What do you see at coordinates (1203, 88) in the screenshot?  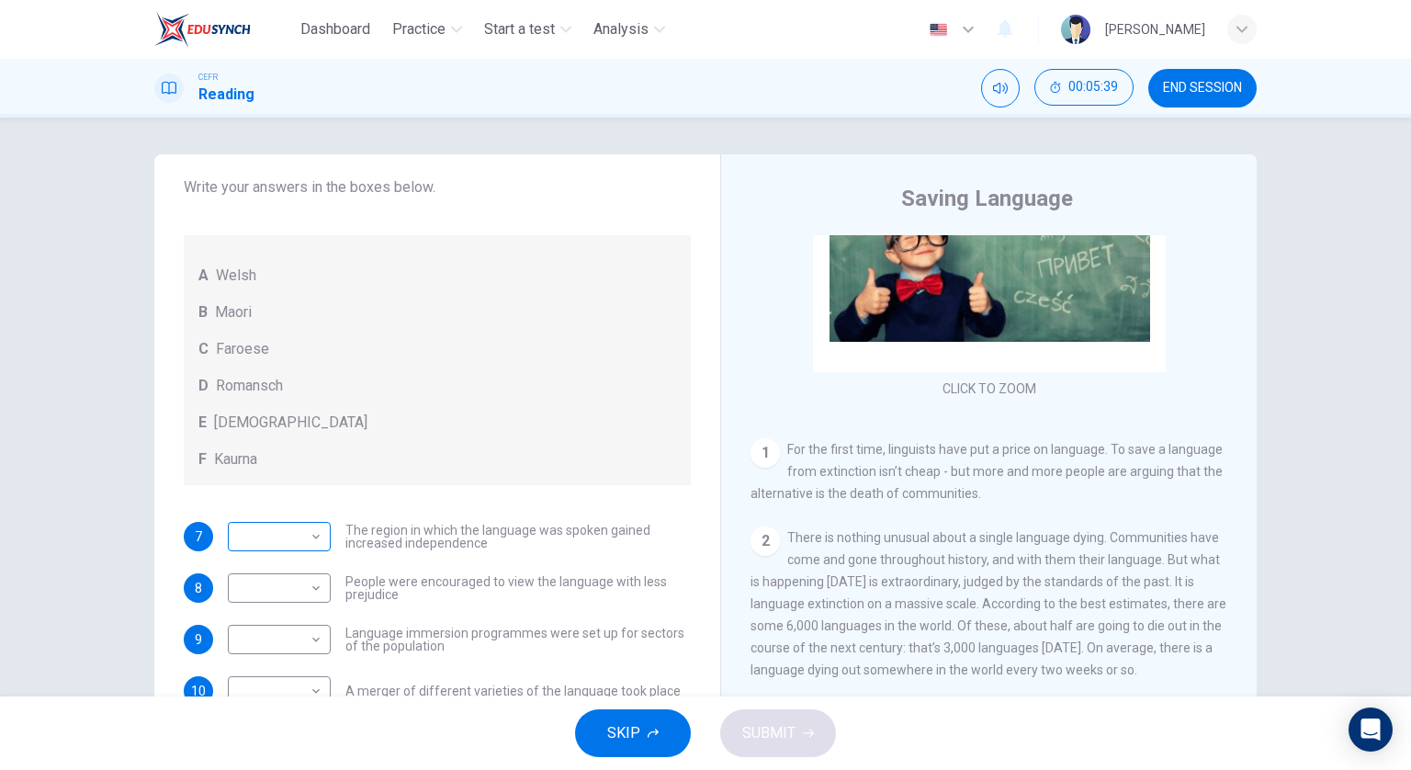 I see `button: END SESSION` at bounding box center [1203, 88].